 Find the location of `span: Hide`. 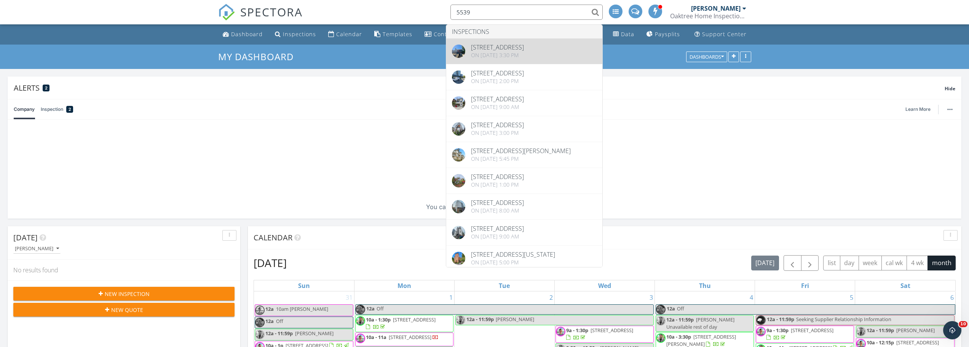

span: Hide is located at coordinates (950, 88).